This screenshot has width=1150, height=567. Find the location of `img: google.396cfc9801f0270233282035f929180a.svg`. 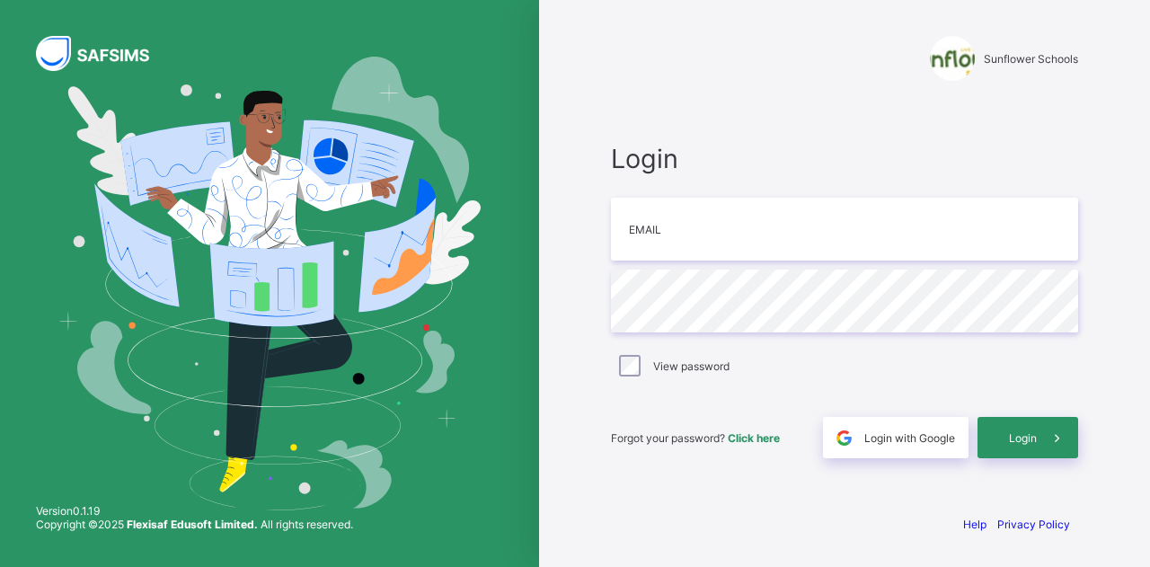

img: google.396cfc9801f0270233282035f929180a.svg is located at coordinates (844, 438).